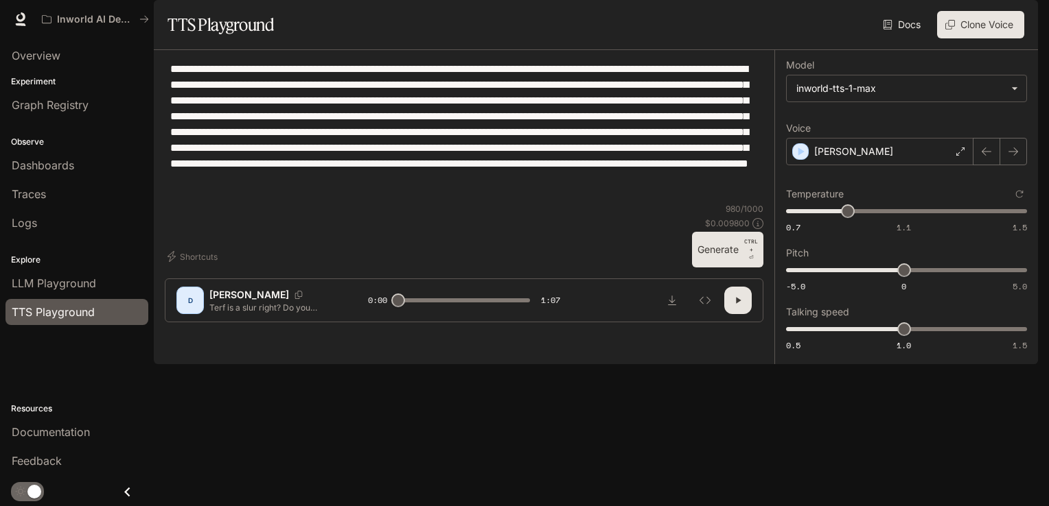 The width and height of the screenshot is (1049, 506). I want to click on button: Inspect, so click(705, 301).